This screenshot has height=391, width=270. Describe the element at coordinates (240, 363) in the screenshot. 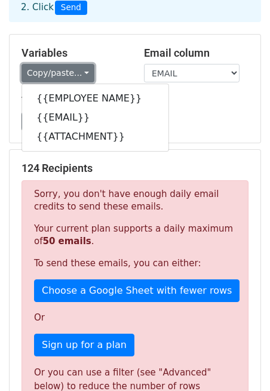

I see `div: Chat Widget` at that location.